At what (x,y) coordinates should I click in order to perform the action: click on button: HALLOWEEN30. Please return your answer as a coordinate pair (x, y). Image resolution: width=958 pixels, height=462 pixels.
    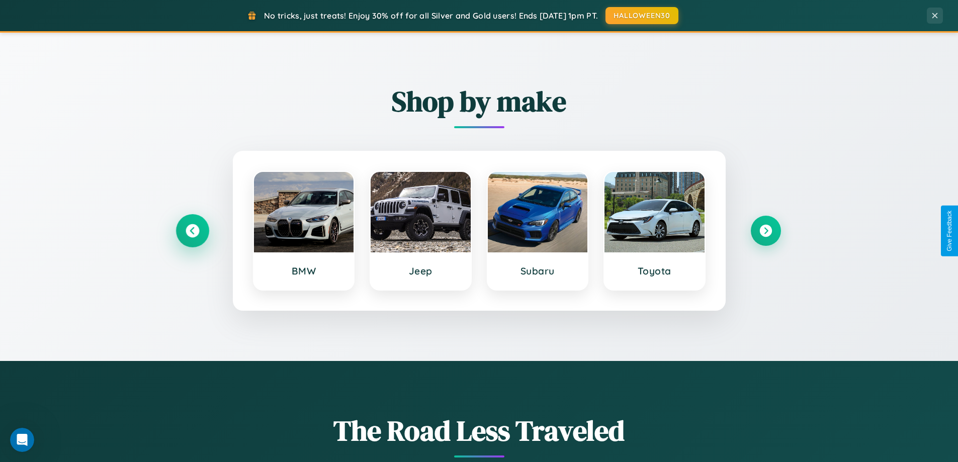
    Looking at the image, I should click on (642, 16).